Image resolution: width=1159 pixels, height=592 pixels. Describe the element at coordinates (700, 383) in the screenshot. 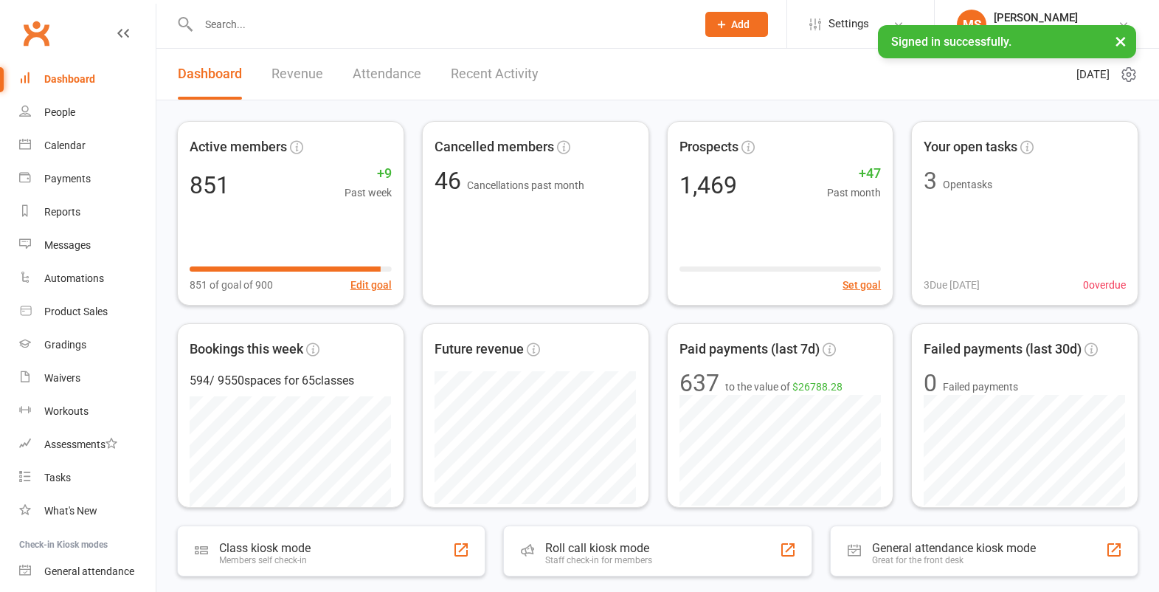

I see `div: 637` at that location.